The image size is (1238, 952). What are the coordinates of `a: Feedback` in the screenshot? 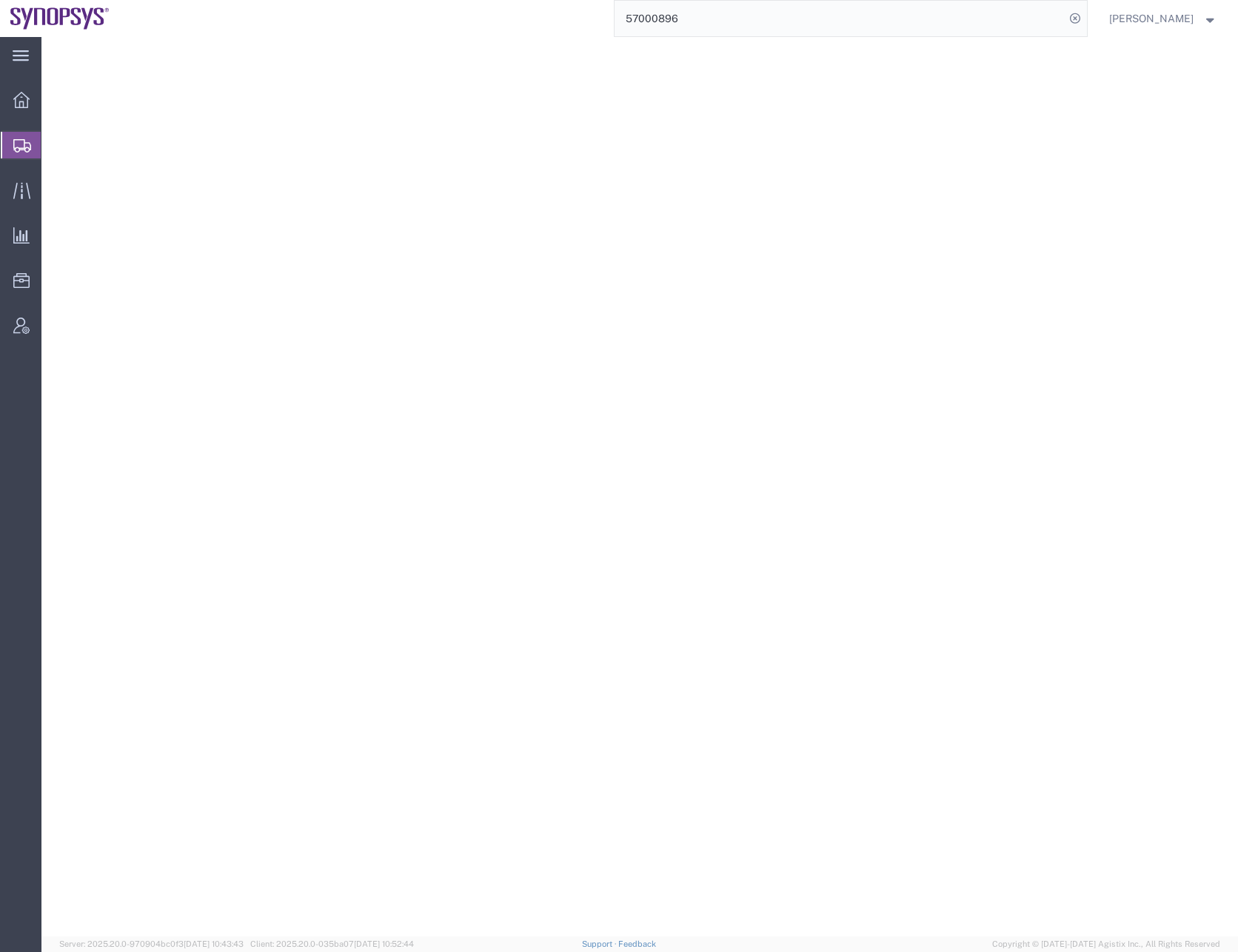 It's located at (637, 944).